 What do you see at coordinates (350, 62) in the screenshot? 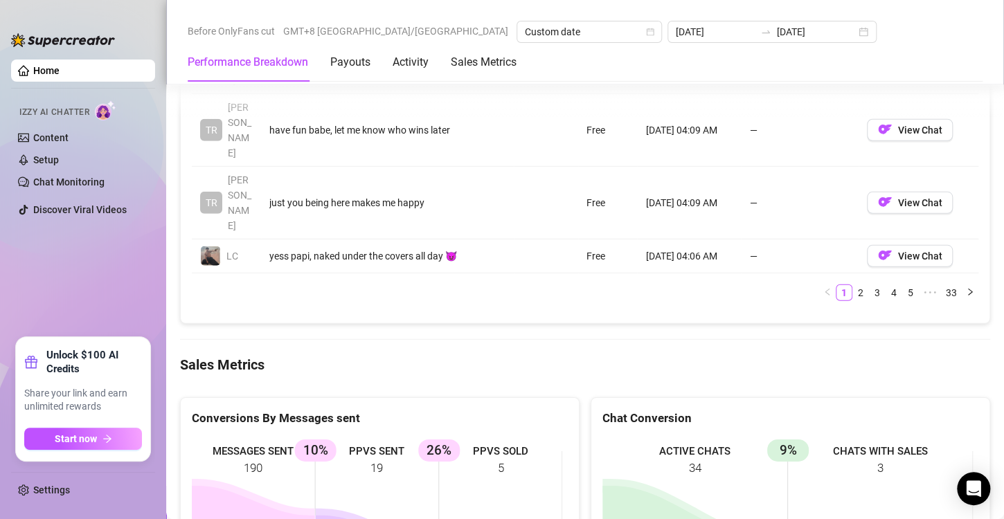
I see `div: Payouts` at bounding box center [350, 62].